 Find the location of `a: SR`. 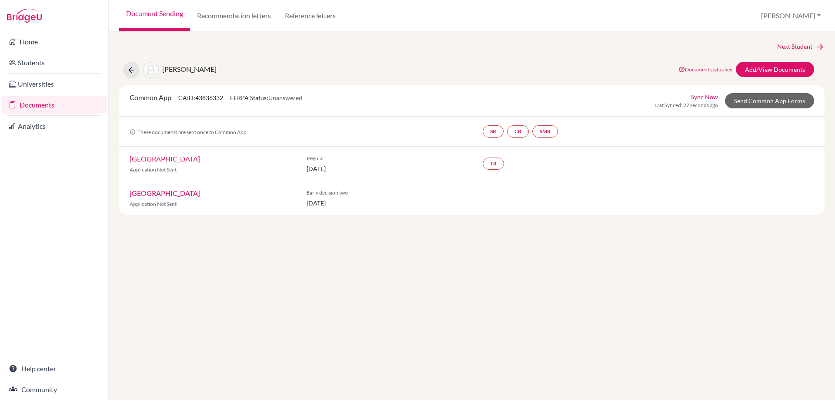

a: SR is located at coordinates (493, 131).